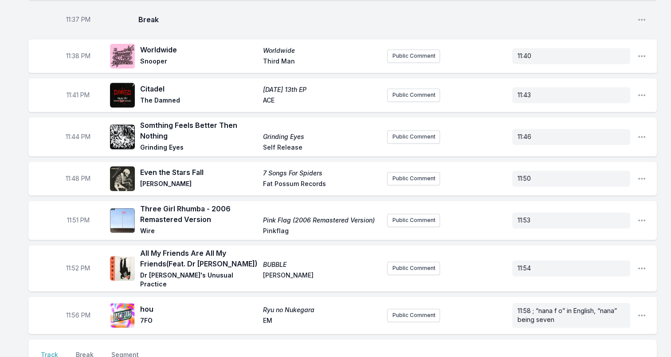 Image resolution: width=671 pixels, height=357 pixels. I want to click on img: Grinding Eyes, so click(122, 137).